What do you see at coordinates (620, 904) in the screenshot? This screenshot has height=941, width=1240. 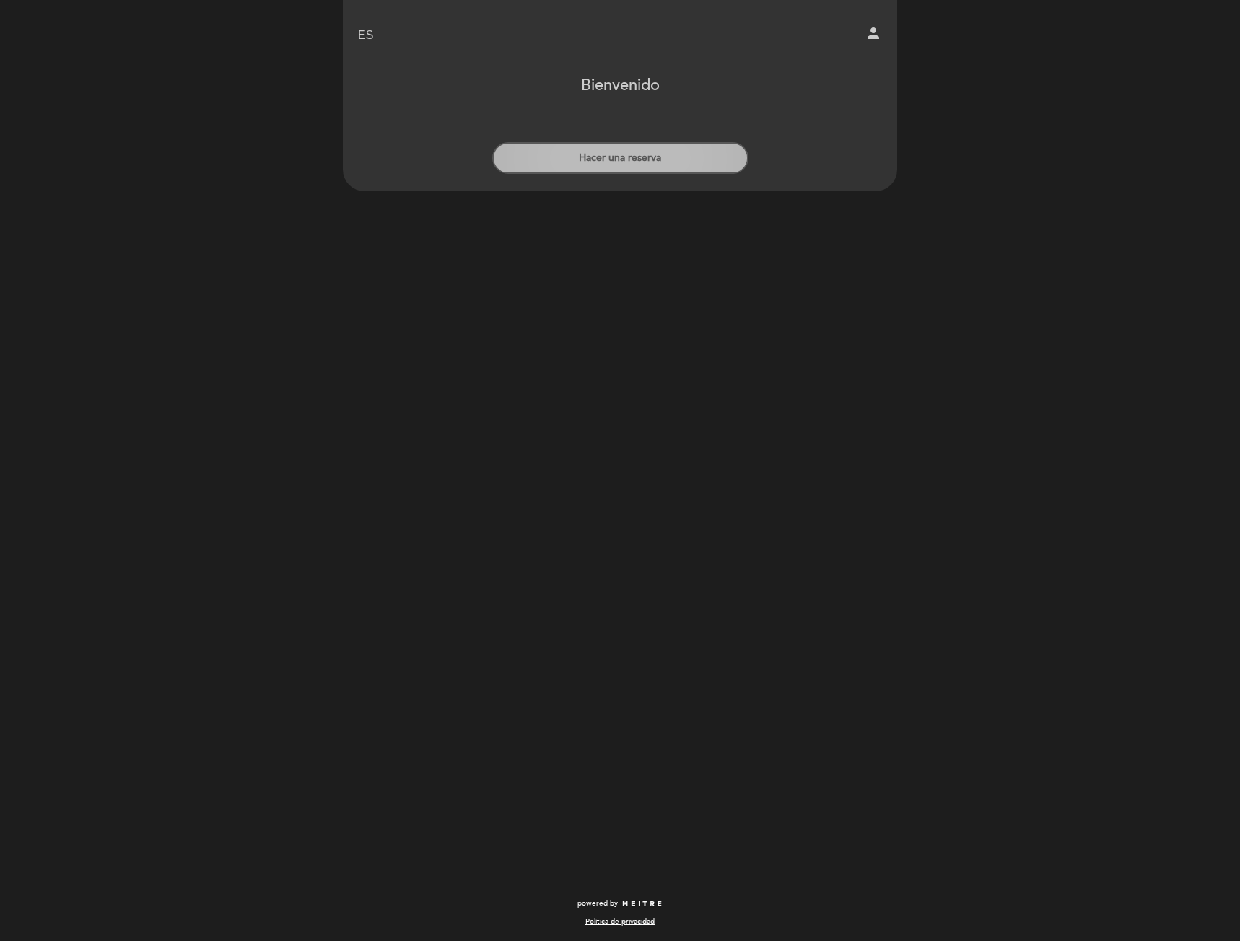 I see `a: powered by` at bounding box center [620, 904].